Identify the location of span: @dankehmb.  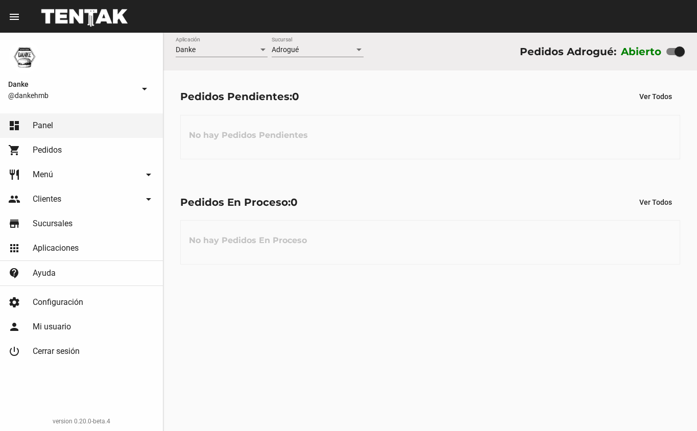
(71, 96).